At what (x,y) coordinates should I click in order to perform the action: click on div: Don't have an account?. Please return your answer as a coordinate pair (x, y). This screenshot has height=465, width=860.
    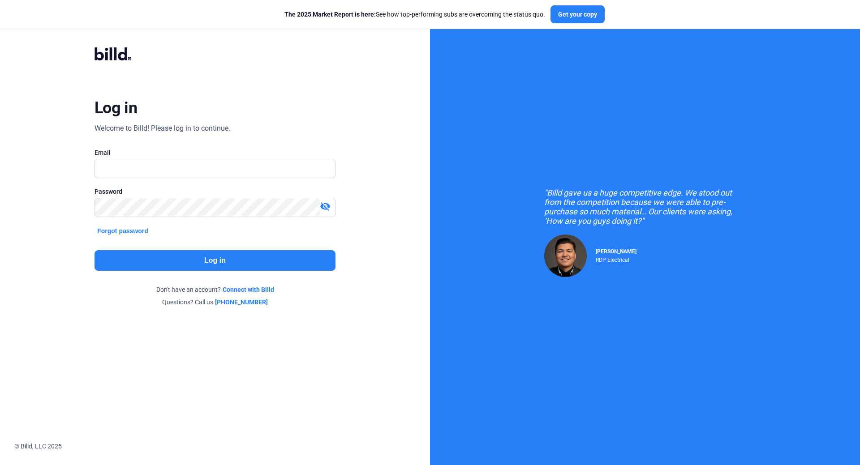
    Looking at the image, I should click on (215, 290).